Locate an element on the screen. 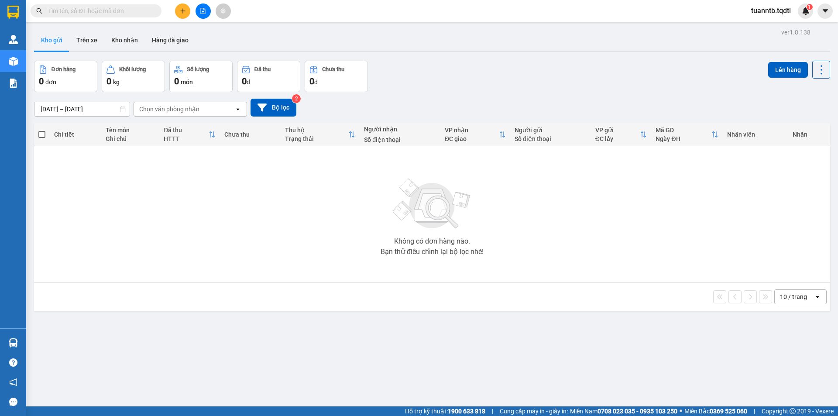 This screenshot has width=838, height=416. div: Tên món is located at coordinates (130, 130).